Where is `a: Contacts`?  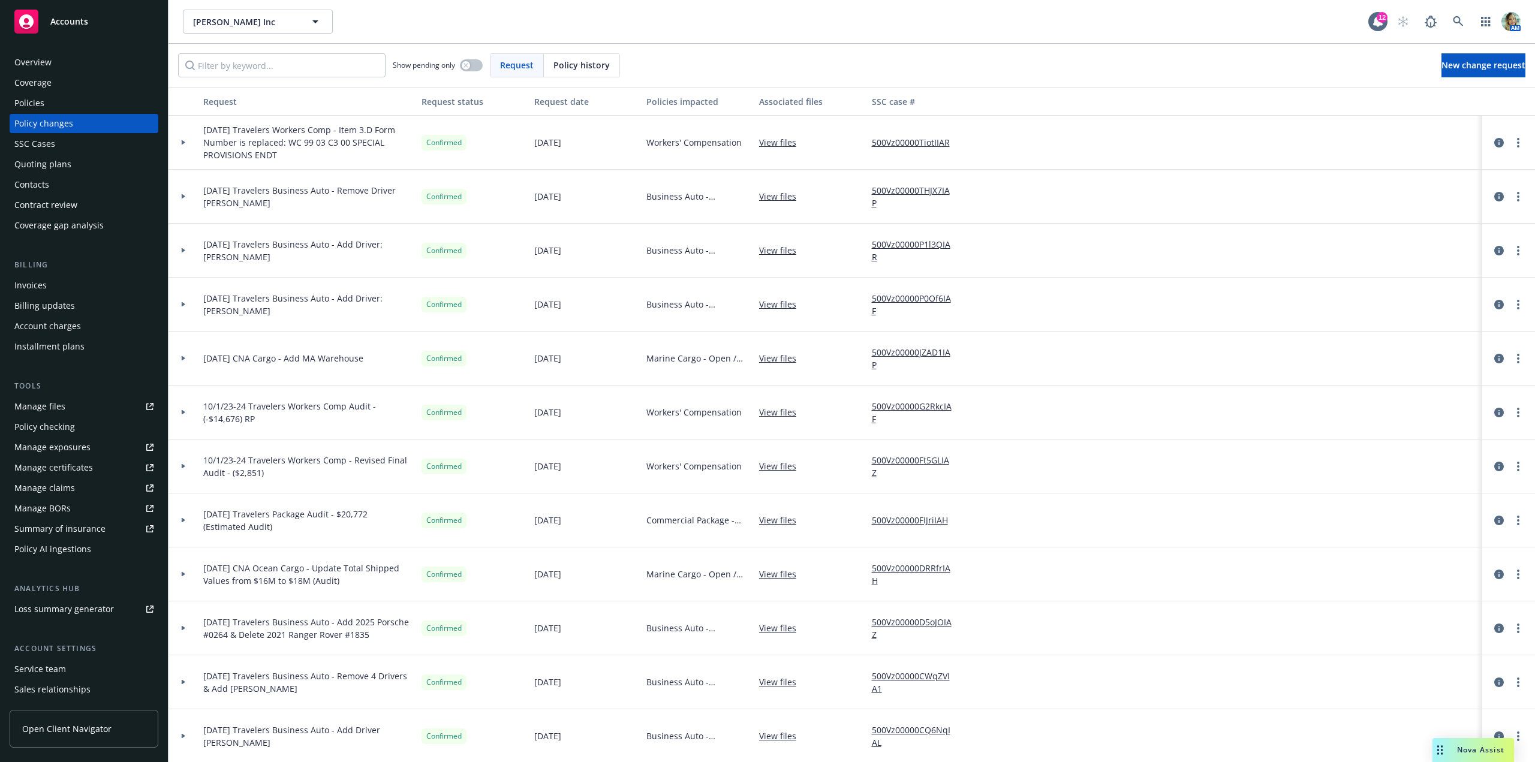
a: Contacts is located at coordinates (84, 185).